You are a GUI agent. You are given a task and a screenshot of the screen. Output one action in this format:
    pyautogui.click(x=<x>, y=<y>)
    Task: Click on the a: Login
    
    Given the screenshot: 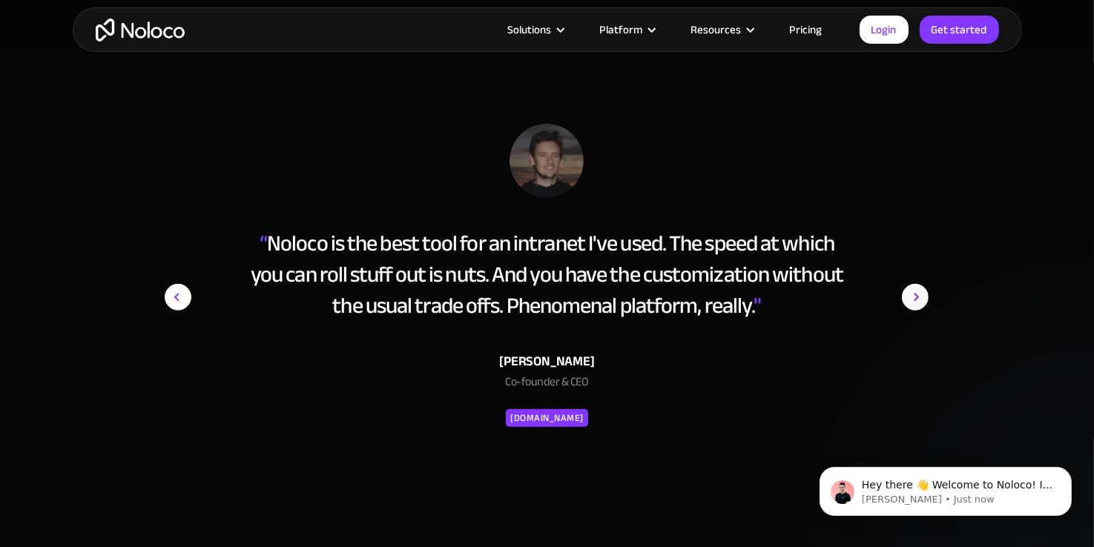 What is the action you would take?
    pyautogui.click(x=884, y=30)
    